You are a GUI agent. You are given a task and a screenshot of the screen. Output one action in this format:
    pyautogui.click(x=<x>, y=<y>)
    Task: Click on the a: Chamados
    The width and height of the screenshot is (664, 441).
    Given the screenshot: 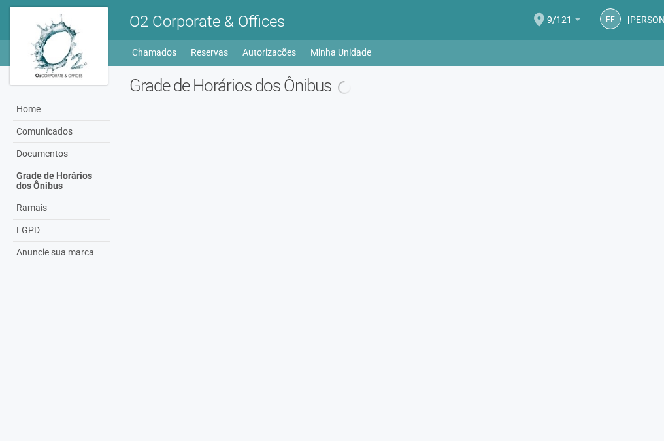 What is the action you would take?
    pyautogui.click(x=154, y=52)
    